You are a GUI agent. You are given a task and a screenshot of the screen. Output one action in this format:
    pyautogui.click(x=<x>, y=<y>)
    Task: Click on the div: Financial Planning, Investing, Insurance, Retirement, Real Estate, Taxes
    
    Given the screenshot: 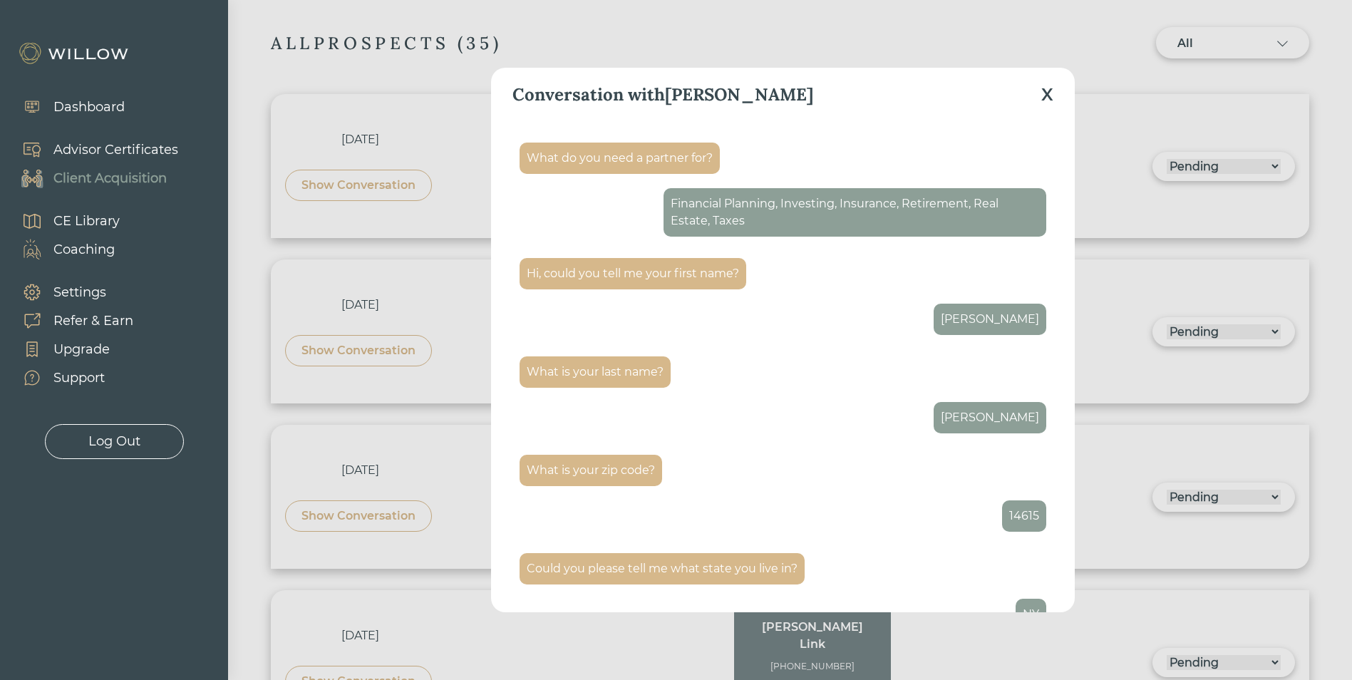 What is the action you would take?
    pyautogui.click(x=855, y=212)
    